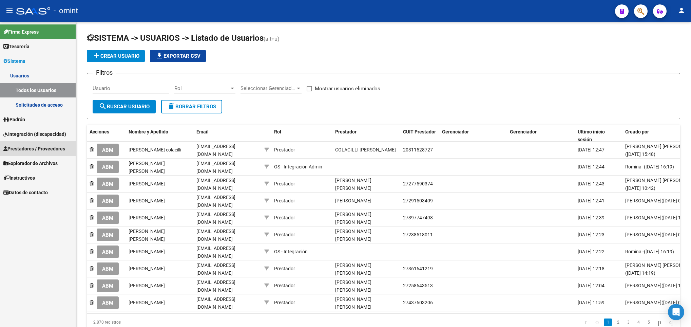  I want to click on a: 5, so click(648, 322).